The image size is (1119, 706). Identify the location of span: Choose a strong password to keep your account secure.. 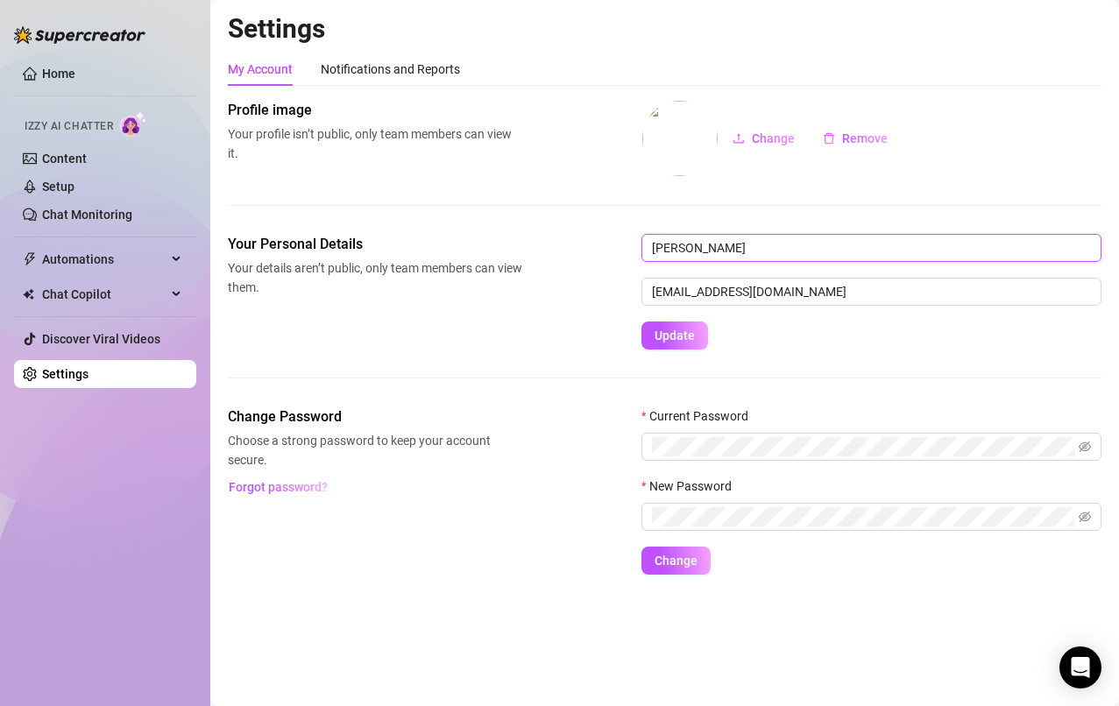
(375, 450).